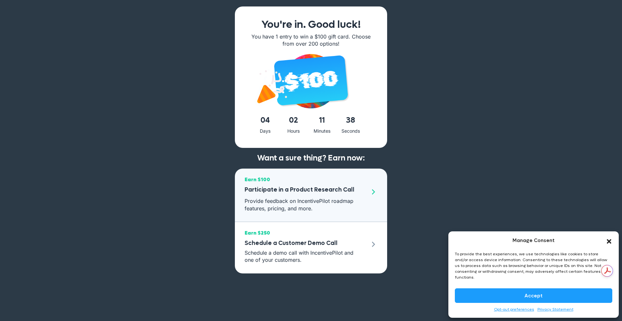 Image resolution: width=622 pixels, height=321 pixels. What do you see at coordinates (533, 266) in the screenshot?
I see `div: To provide the best experiences, we use technologies like cookies to store and/or access device i...` at bounding box center [533, 266].